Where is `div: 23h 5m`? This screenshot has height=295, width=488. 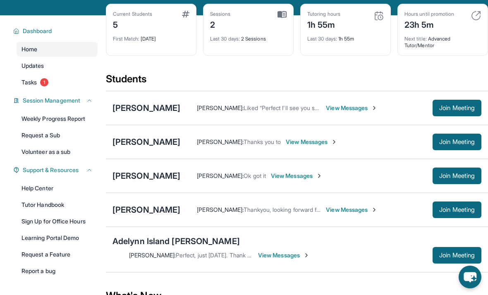 div: 23h 5m is located at coordinates (430, 24).